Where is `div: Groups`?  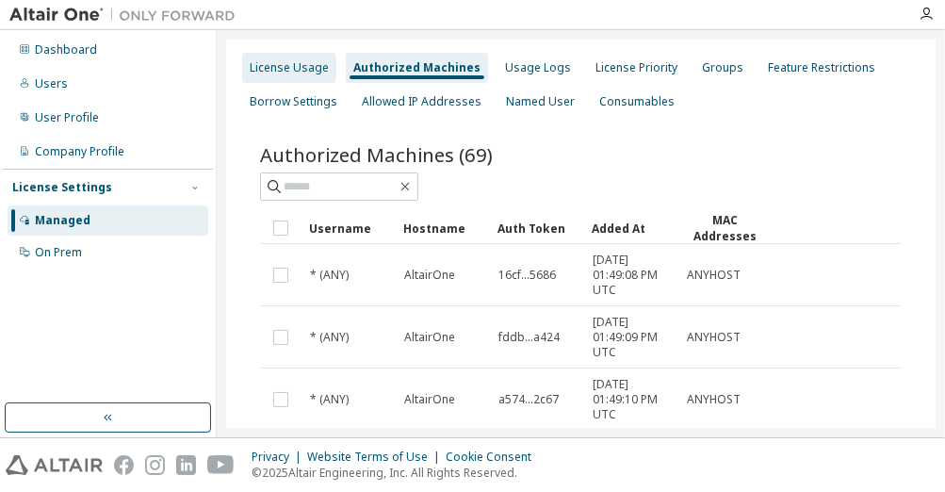
div: Groups is located at coordinates (723, 68).